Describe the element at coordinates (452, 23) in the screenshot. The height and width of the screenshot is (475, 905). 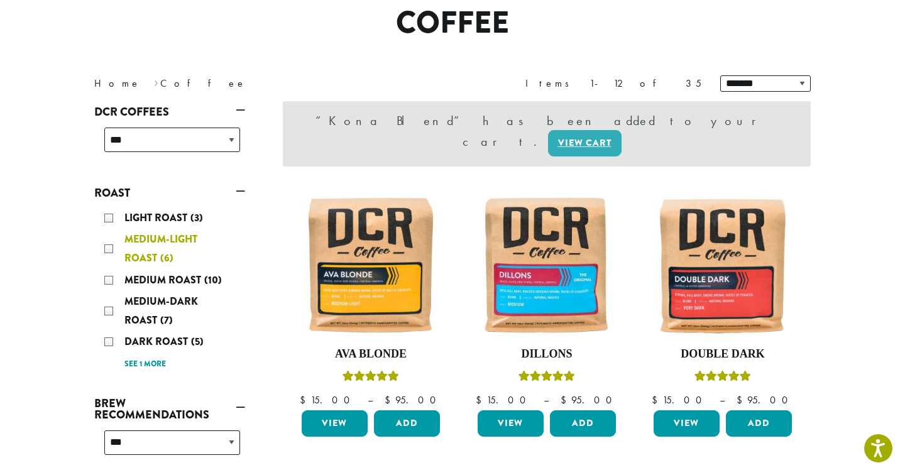
I see `h1: Coffee` at that location.